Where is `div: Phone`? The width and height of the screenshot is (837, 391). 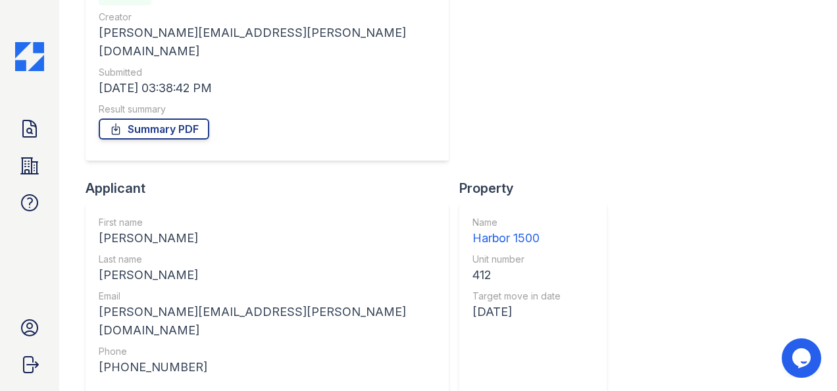
div: Phone is located at coordinates (267, 351).